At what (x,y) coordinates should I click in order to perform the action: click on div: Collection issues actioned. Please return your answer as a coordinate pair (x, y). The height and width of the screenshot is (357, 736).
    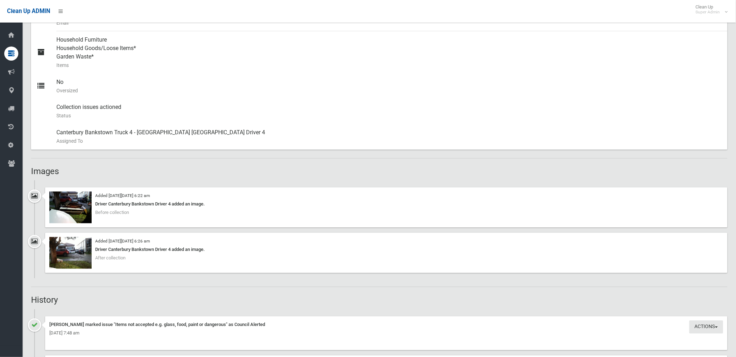
    Looking at the image, I should click on (389, 112).